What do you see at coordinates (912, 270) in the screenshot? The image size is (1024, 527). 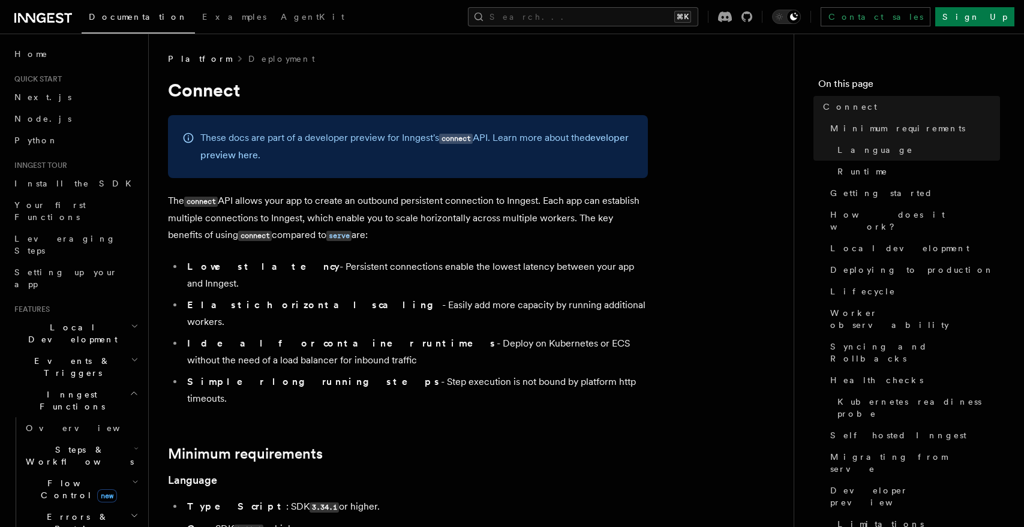 I see `a: Deploying to production` at bounding box center [912, 270].